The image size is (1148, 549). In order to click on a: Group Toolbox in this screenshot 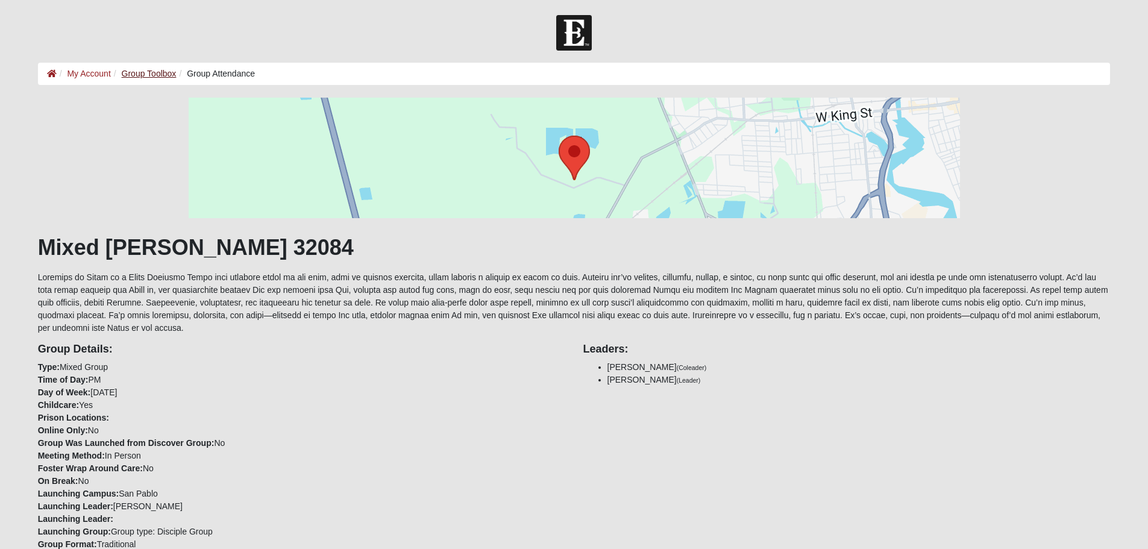, I will do `click(149, 74)`.